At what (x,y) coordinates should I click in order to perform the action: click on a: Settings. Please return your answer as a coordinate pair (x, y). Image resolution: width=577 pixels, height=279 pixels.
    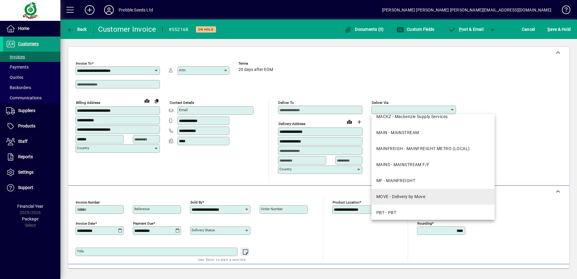
    Looking at the image, I should click on (32, 172).